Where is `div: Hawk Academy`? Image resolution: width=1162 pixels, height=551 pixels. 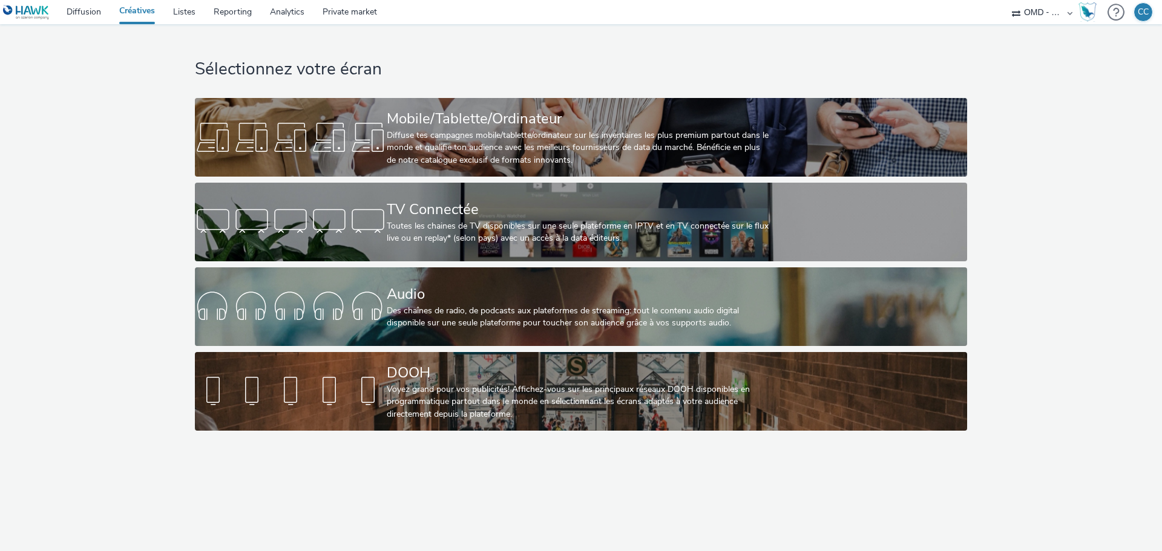 div: Hawk Academy is located at coordinates (1088, 12).